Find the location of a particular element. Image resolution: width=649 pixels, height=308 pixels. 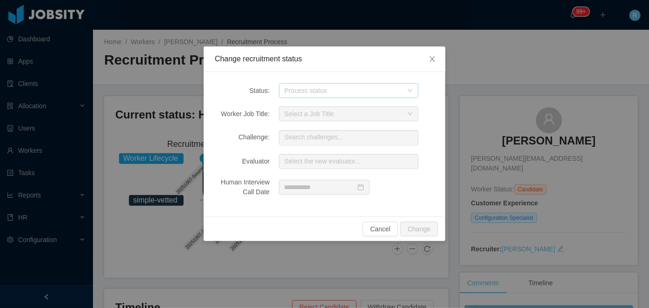

div: Change recruitment status is located at coordinates (325, 59).